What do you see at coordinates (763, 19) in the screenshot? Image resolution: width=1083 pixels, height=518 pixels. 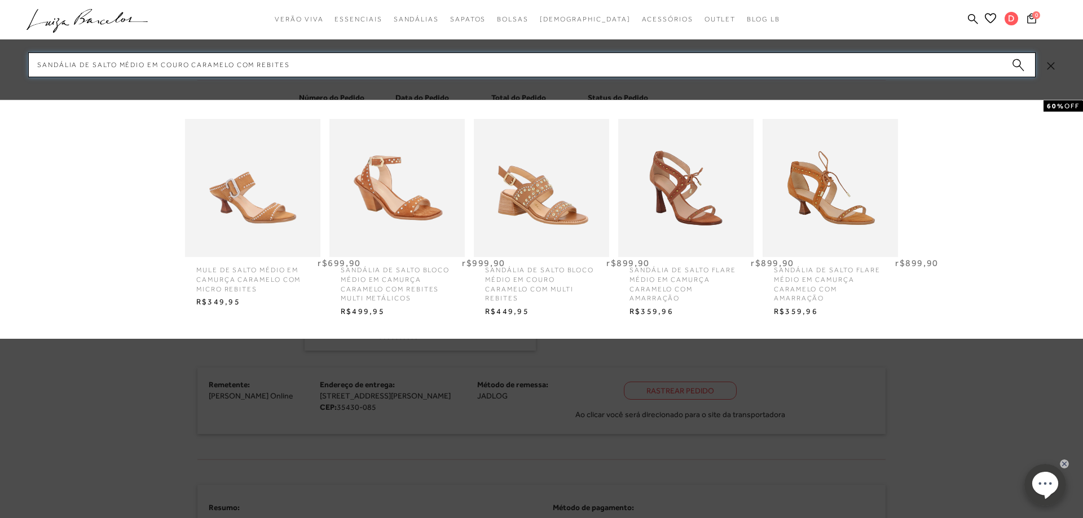 I see `span: BLOG LB` at bounding box center [763, 19].